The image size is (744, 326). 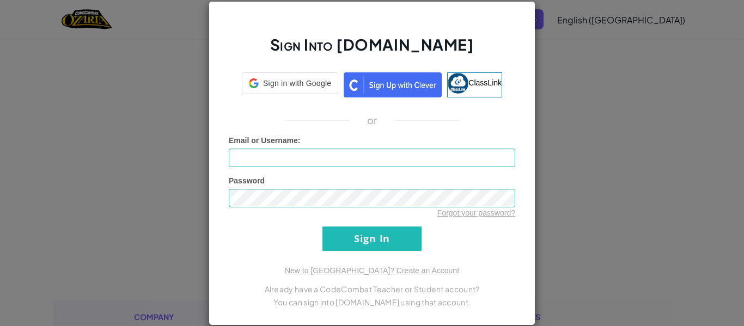 I want to click on p: Already have a CodeCombat Teacher or Student account?, so click(x=372, y=289).